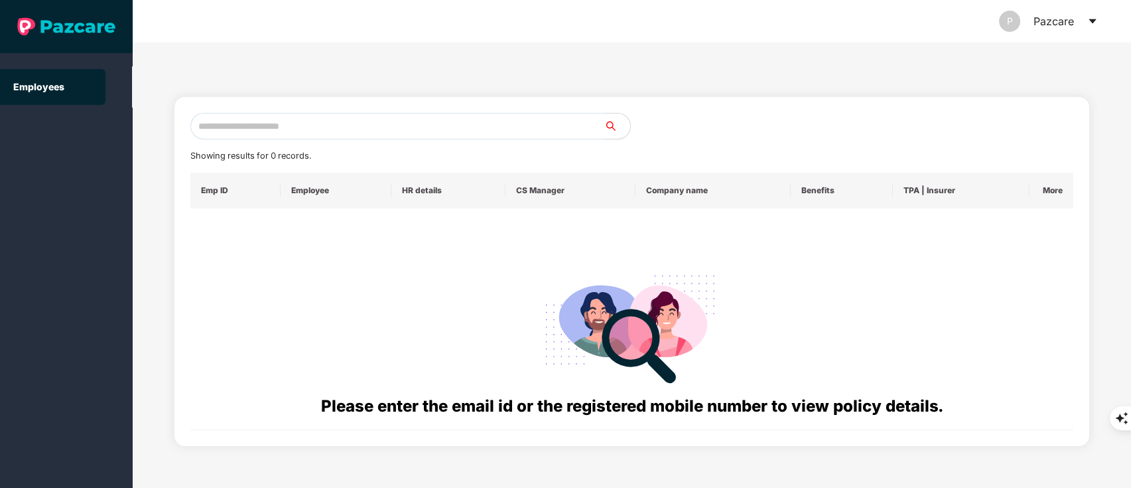 The image size is (1131, 488). What do you see at coordinates (236, 190) in the screenshot?
I see `th: Emp ID` at bounding box center [236, 190].